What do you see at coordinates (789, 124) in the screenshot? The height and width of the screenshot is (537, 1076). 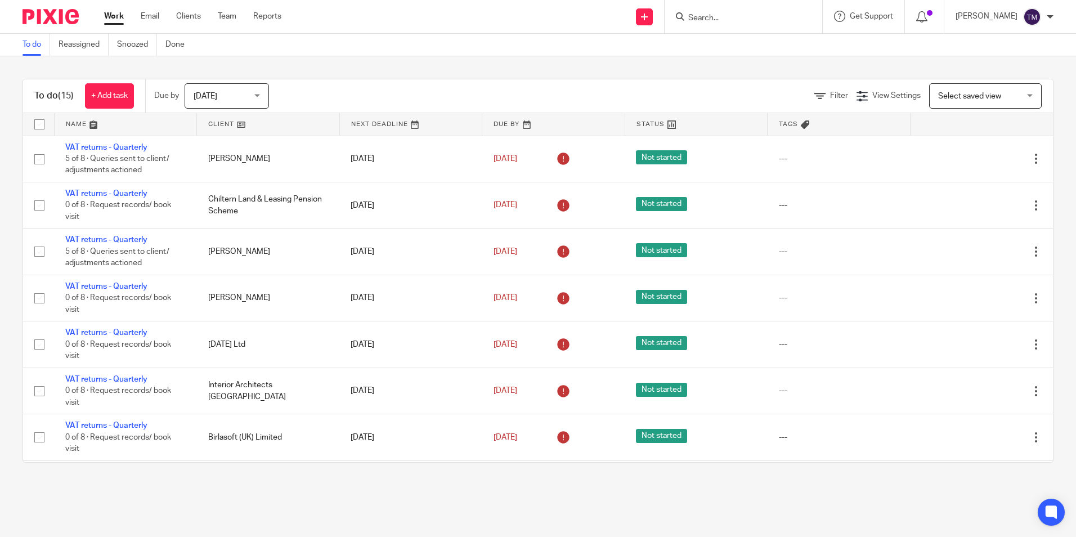 I see `span: Tags` at bounding box center [789, 124].